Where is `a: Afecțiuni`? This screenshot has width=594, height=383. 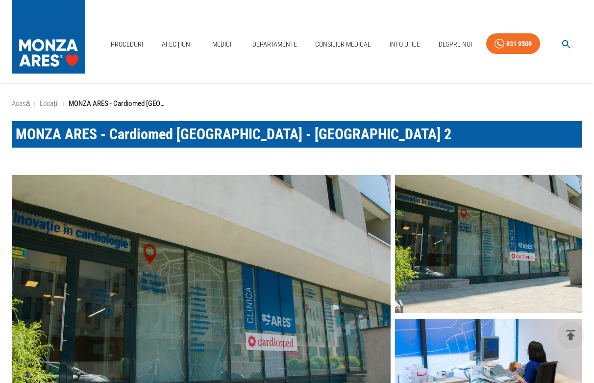
a: Afecțiuni is located at coordinates (177, 44).